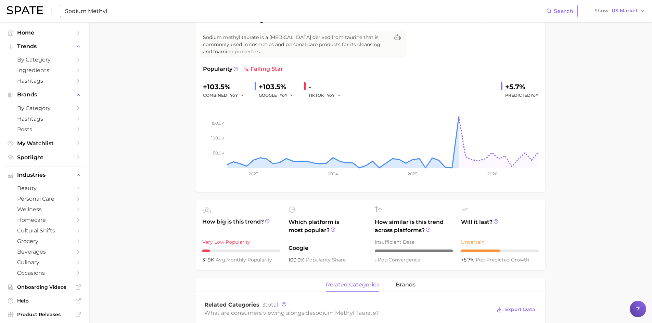 This screenshot has height=323, width=652. Describe the element at coordinates (25, 10) in the screenshot. I see `img: SPATE` at that location.